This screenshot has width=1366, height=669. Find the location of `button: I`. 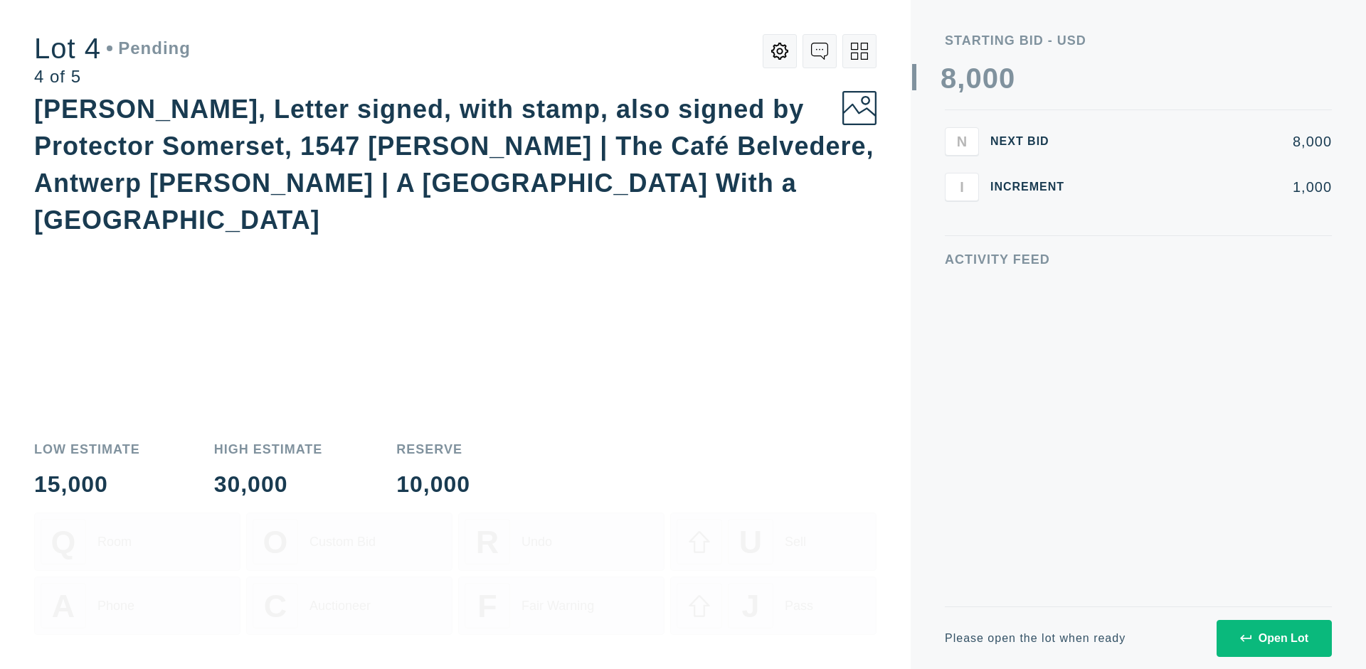

button: I is located at coordinates (962, 187).